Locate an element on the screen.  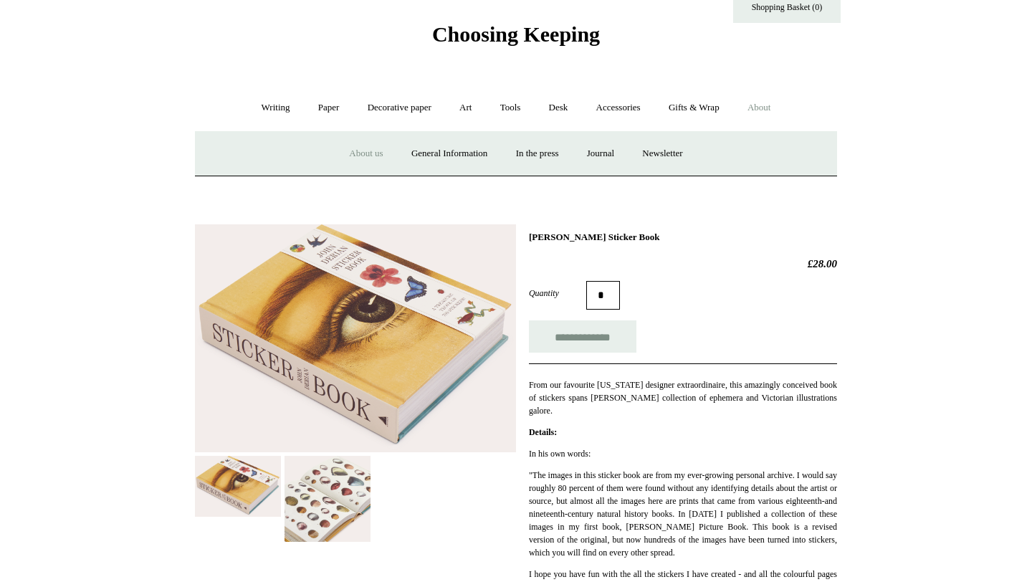
a: Accessories is located at coordinates (619, 108).